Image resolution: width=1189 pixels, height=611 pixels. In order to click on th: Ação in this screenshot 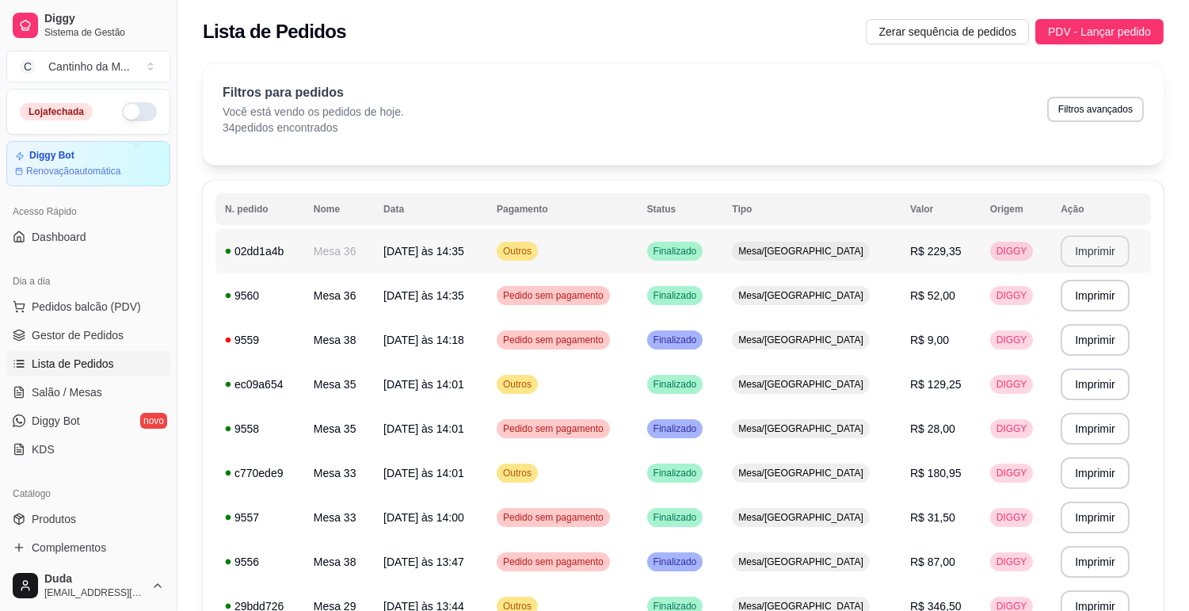, I will do `click(1101, 209)`.